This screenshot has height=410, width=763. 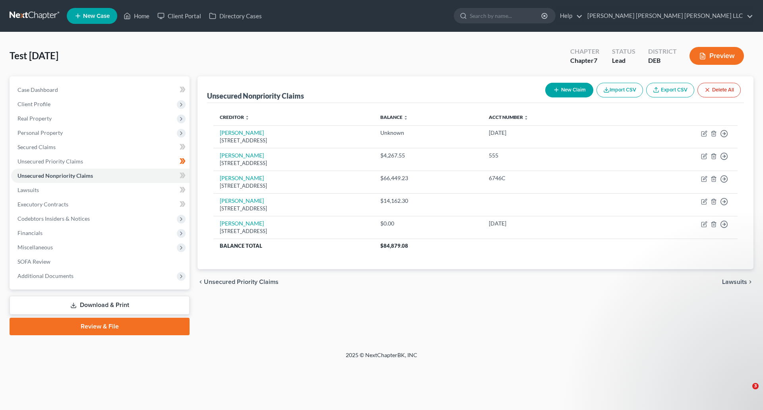 I want to click on div: Lead, so click(x=623, y=60).